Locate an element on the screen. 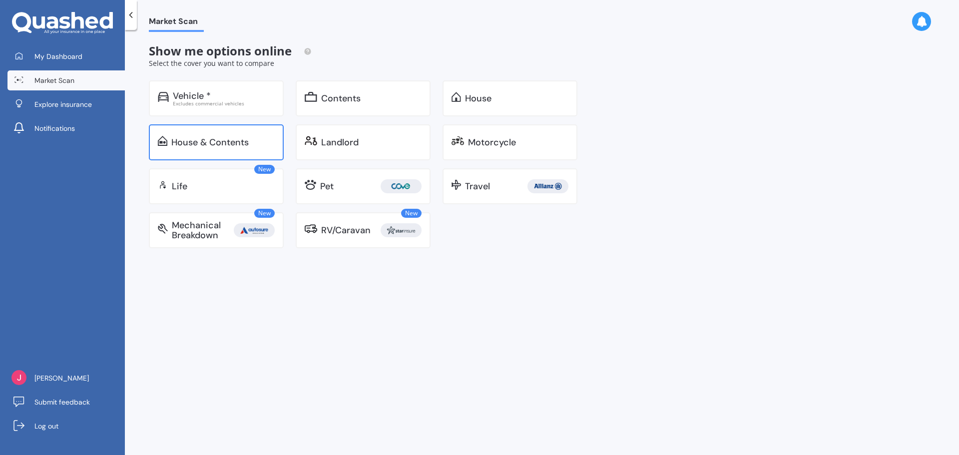 The width and height of the screenshot is (959, 455). img: life.f720d6a2d7cdcd3ad642.svg is located at coordinates (163, 185).